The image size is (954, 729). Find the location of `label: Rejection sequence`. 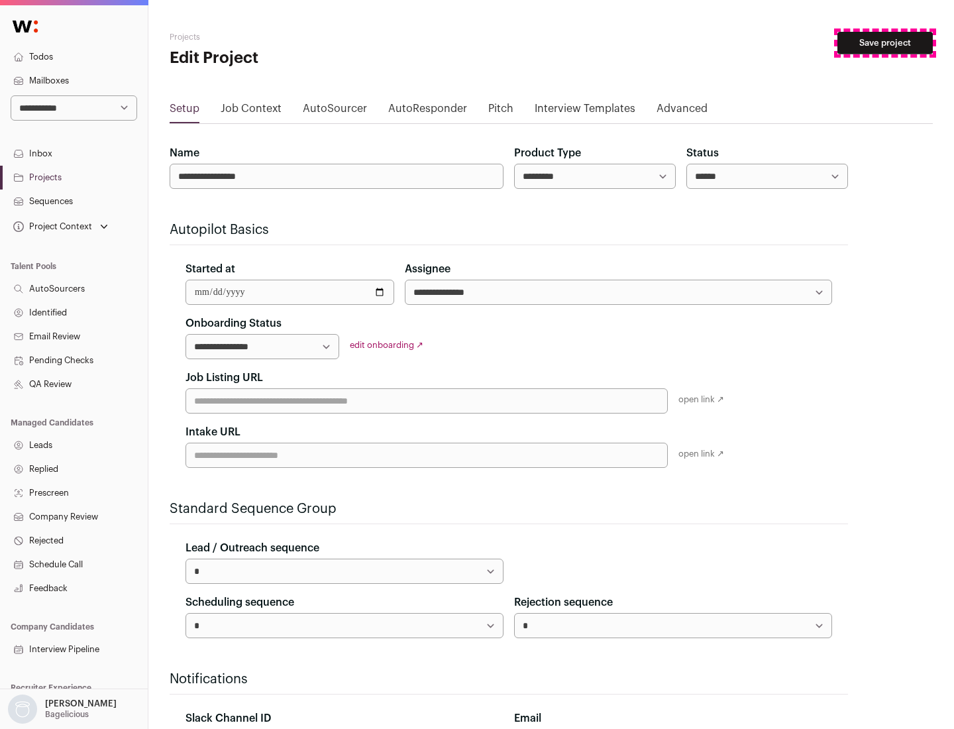

label: Rejection sequence is located at coordinates (563, 602).